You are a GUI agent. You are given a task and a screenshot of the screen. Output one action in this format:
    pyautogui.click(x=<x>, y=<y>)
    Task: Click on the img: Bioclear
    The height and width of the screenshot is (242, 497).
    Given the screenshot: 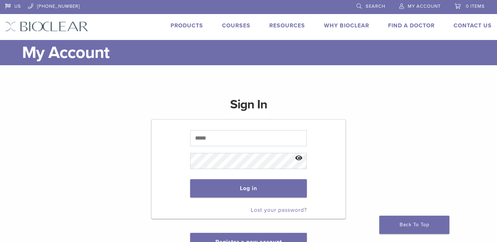 What is the action you would take?
    pyautogui.click(x=47, y=26)
    